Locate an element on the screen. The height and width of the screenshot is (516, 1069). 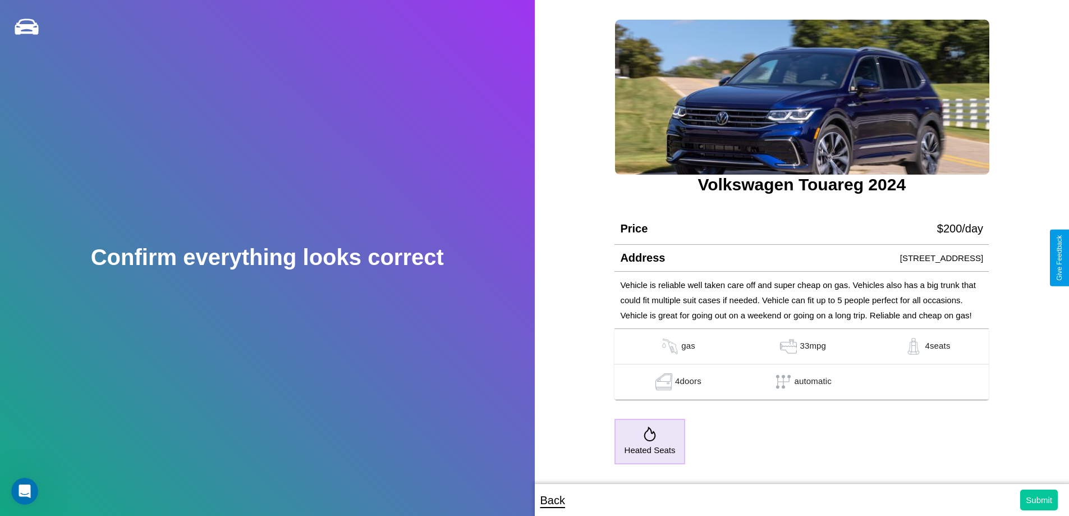
h3: Volkswagen Touareg 2024 is located at coordinates (801, 185).